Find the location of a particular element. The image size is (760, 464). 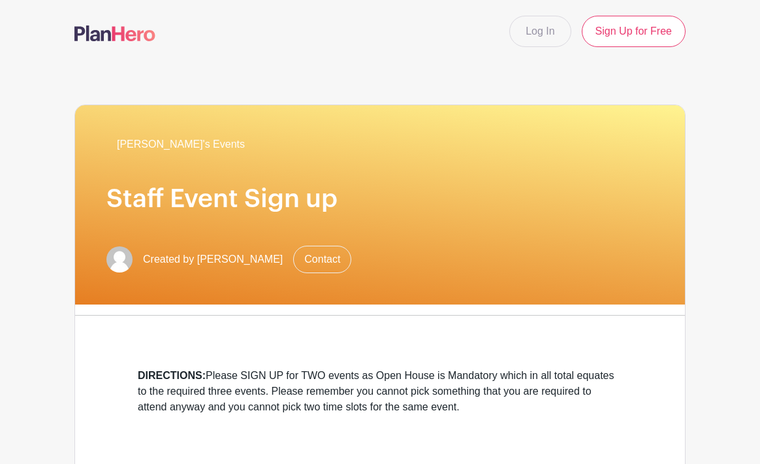

img: logo-507f7623f17ff9eddc593b1ce0a138ce2505c220e1c5a4e2b4648c50719b7d32.svg is located at coordinates (115, 33).